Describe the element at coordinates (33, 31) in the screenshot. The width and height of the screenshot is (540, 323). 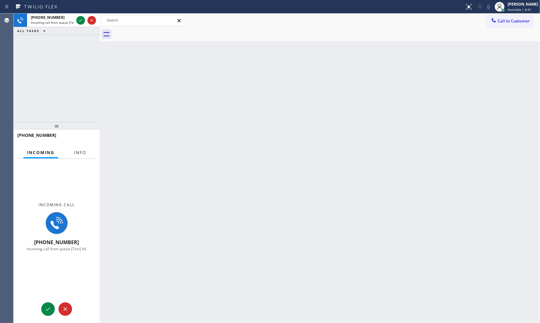
I see `button: ALL TASKS` at that location.